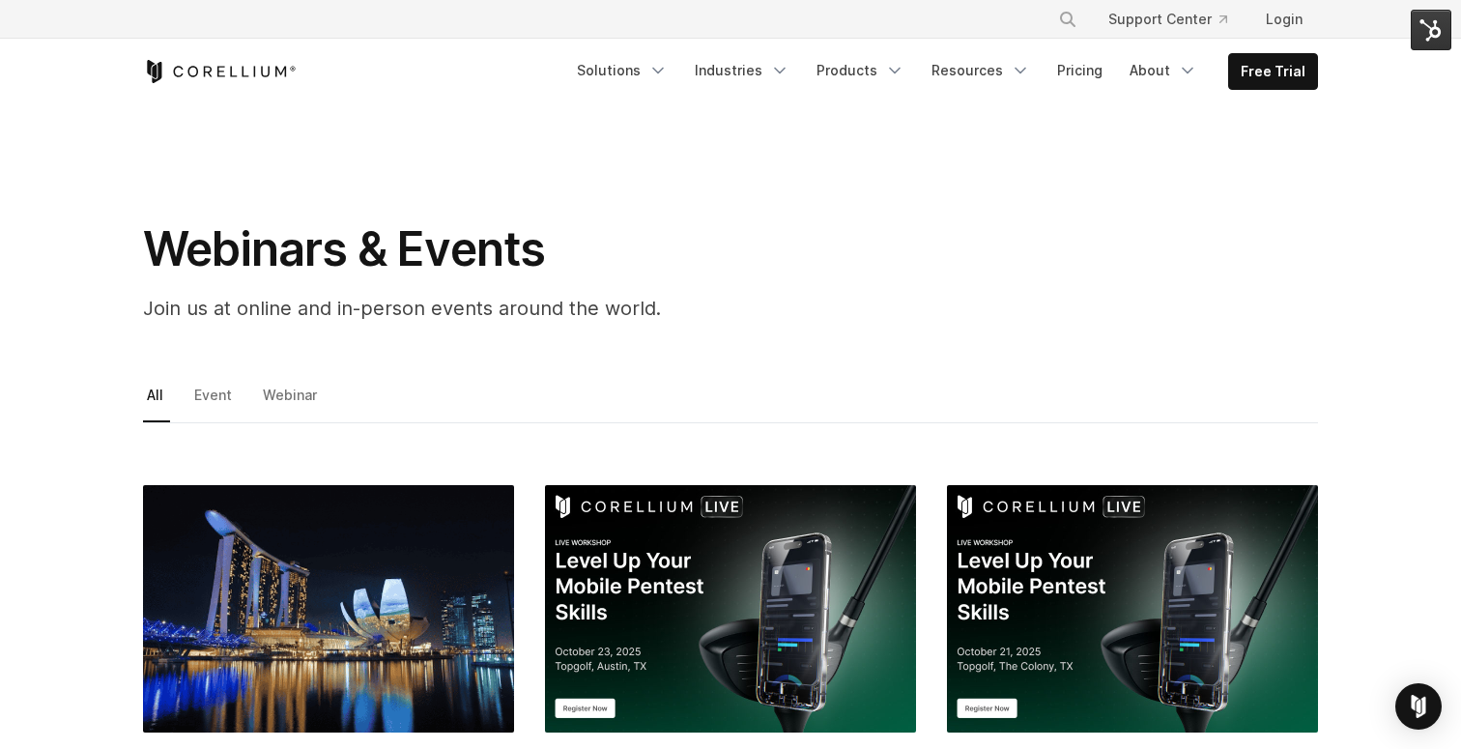  I want to click on a: Corellium Home, so click(219, 72).